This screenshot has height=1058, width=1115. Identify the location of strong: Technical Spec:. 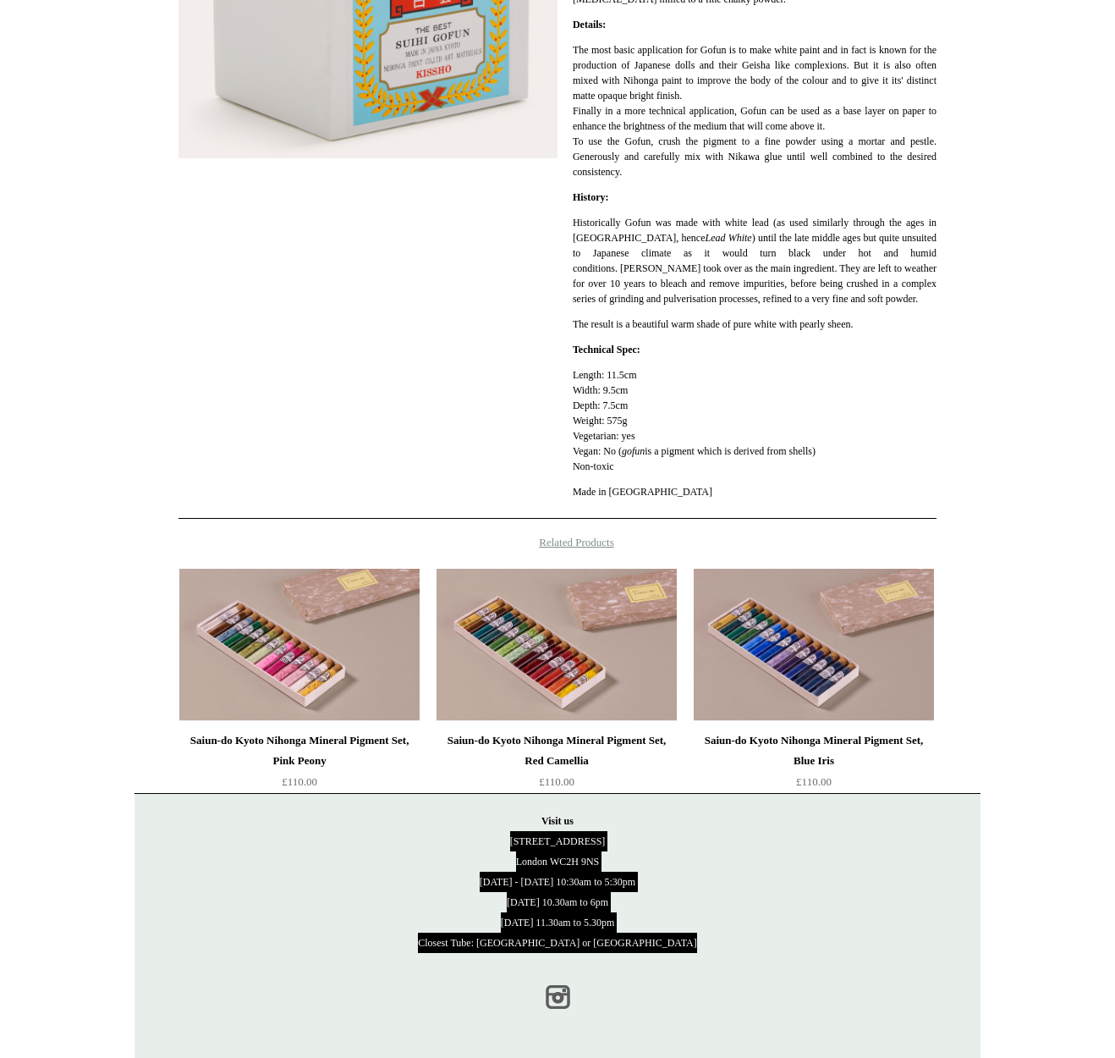
(607, 349).